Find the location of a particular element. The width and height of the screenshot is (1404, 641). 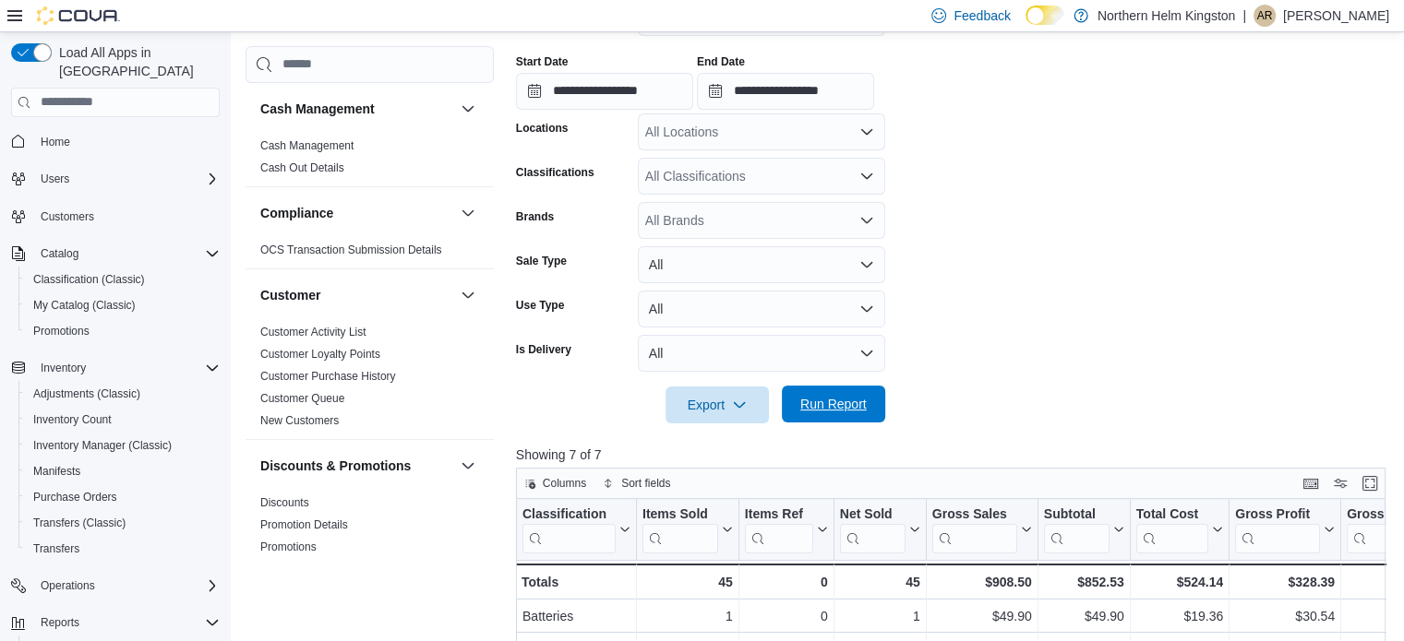

div: Net Sold is located at coordinates (872, 514).